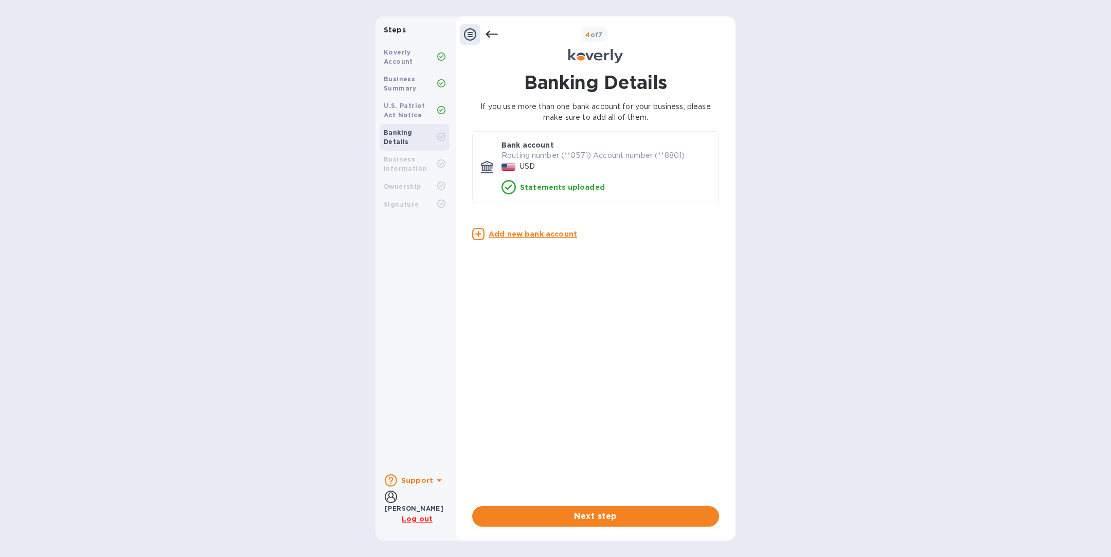 This screenshot has height=557, width=1111. Describe the element at coordinates (533, 234) in the screenshot. I see `u: Add new bank account` at that location.